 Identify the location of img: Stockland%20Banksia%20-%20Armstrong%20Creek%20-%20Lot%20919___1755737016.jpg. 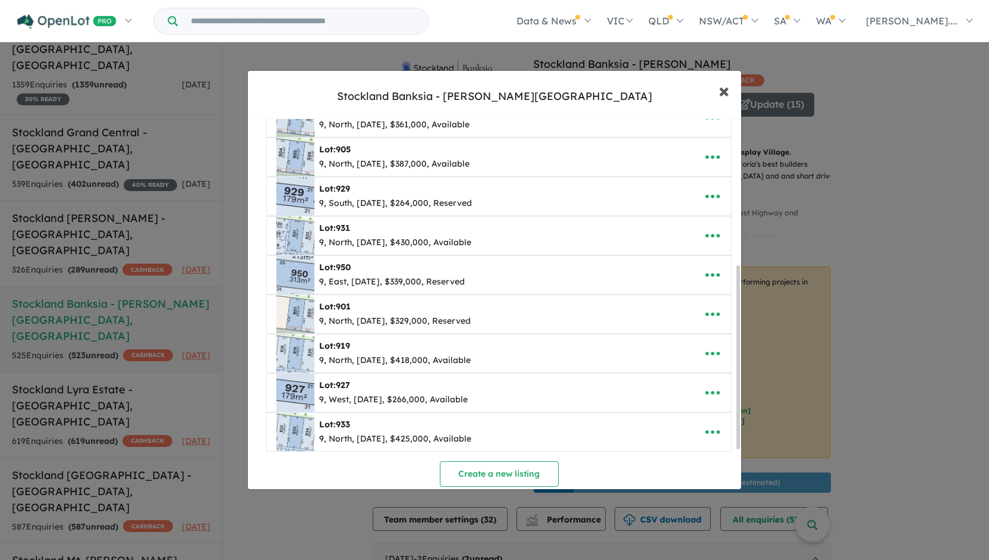
(296, 353).